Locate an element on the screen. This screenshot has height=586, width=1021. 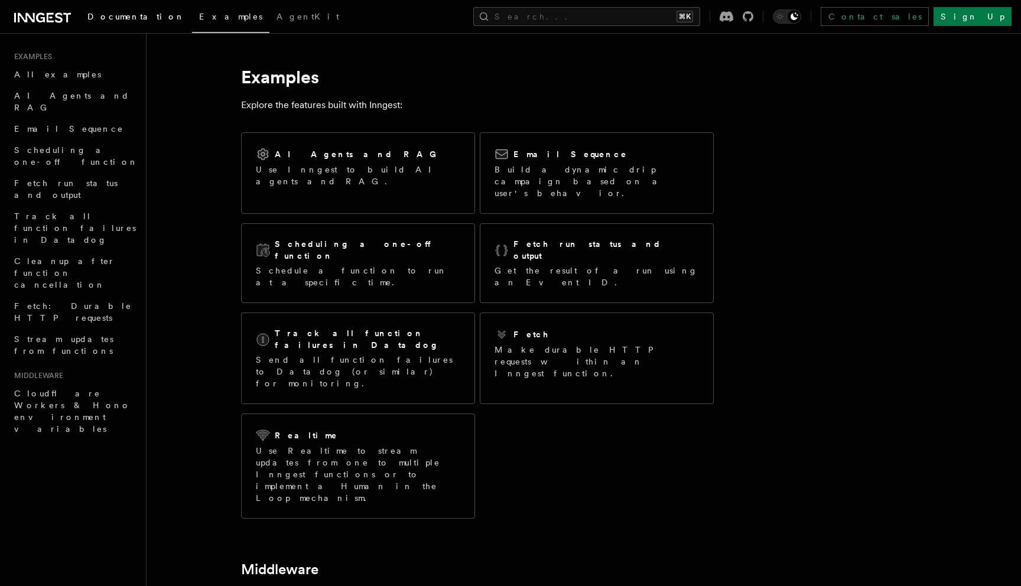
h2: Scheduling a one-off function is located at coordinates (367, 250).